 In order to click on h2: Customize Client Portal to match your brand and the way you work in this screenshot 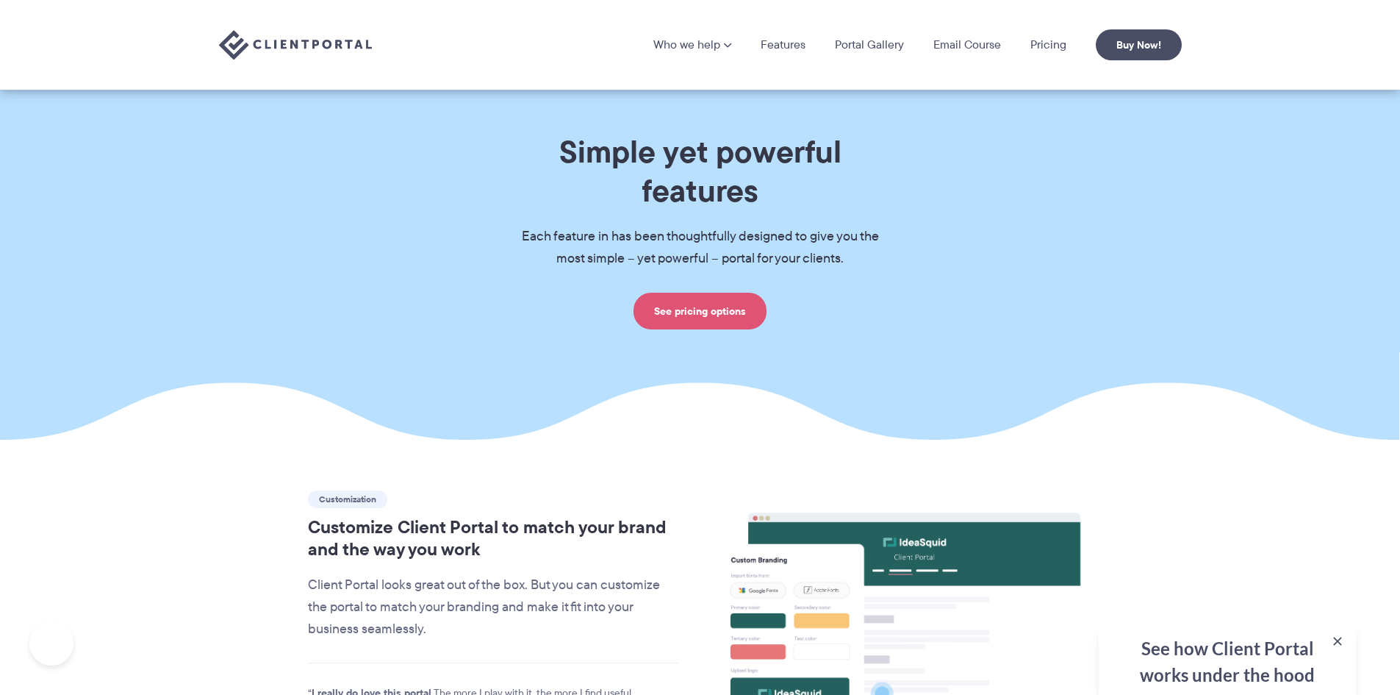, I will do `click(493, 538)`.